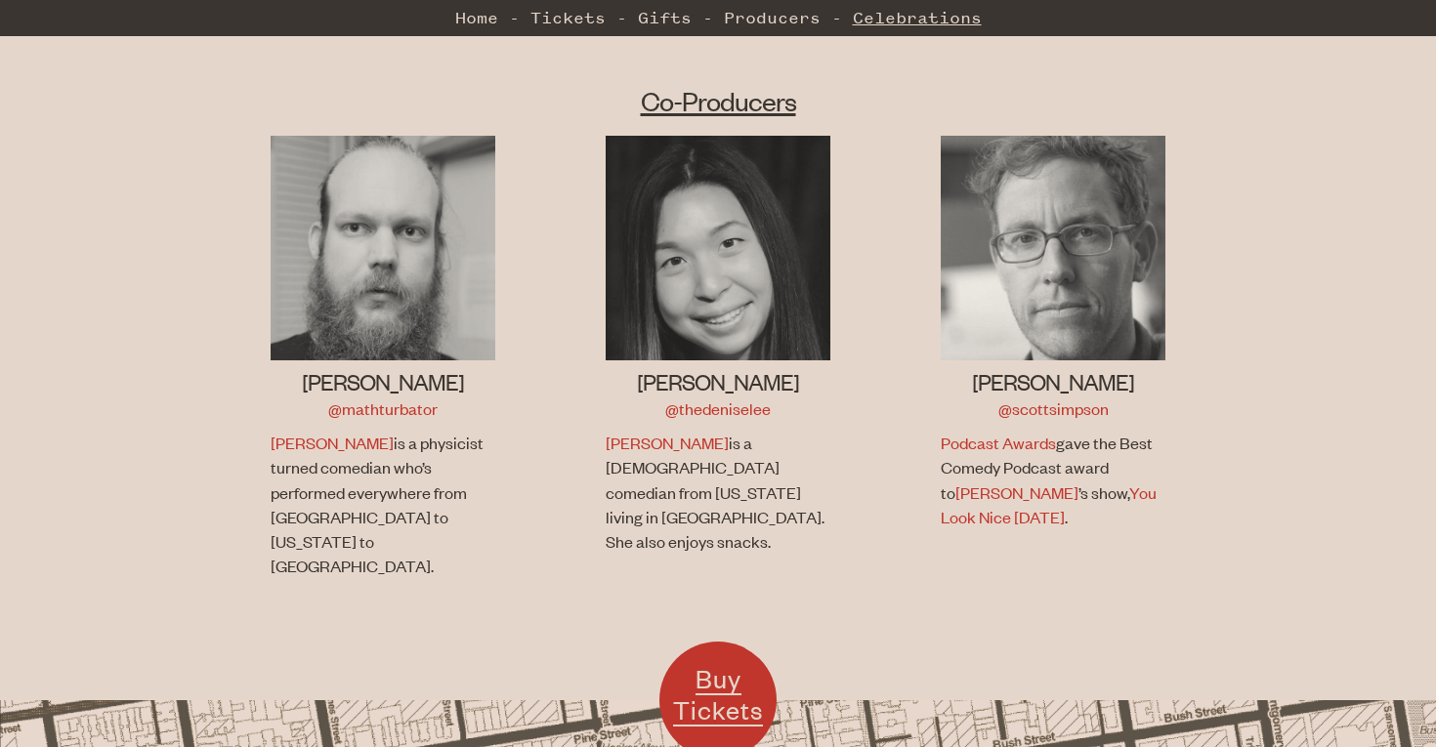 The width and height of the screenshot is (1436, 747). Describe the element at coordinates (383, 408) in the screenshot. I see `a: @mathturbator` at that location.